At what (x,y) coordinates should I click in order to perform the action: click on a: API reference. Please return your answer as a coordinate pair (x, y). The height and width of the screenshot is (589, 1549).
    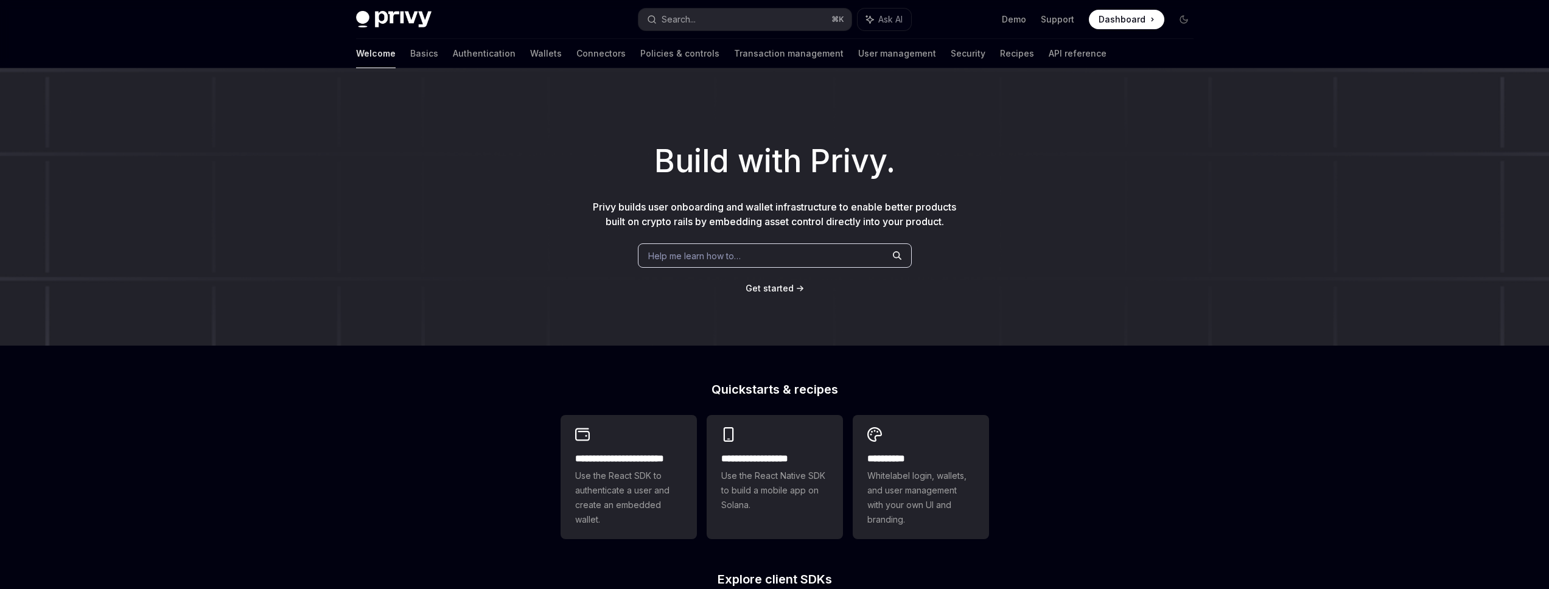
    Looking at the image, I should click on (1078, 54).